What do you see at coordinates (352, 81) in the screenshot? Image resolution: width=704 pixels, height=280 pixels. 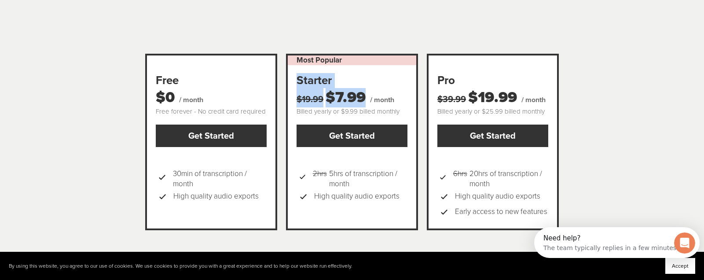 I see `div: Starter` at bounding box center [352, 81].